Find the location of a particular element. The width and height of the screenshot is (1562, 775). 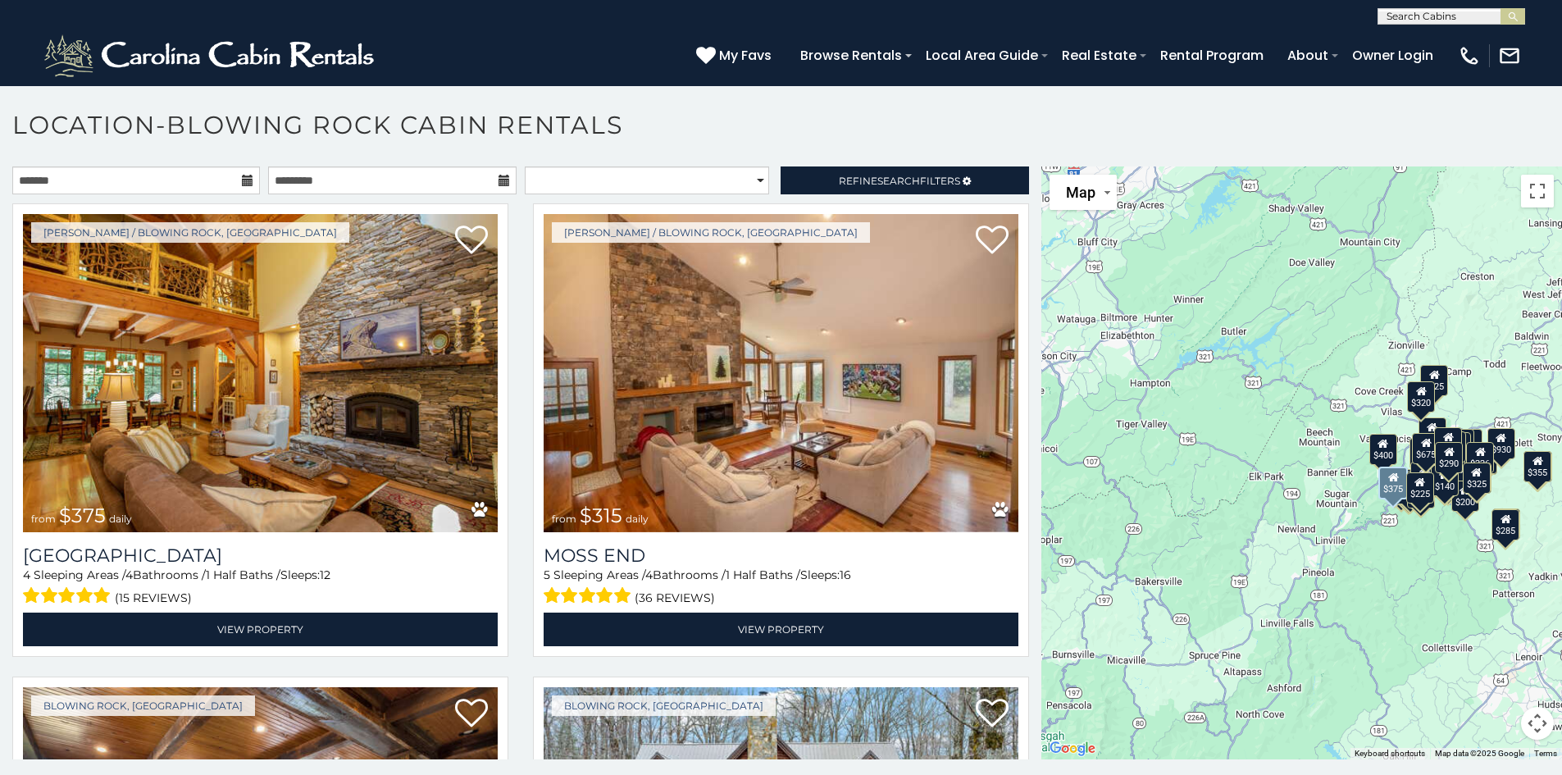

div: $375 is located at coordinates (1393, 482).